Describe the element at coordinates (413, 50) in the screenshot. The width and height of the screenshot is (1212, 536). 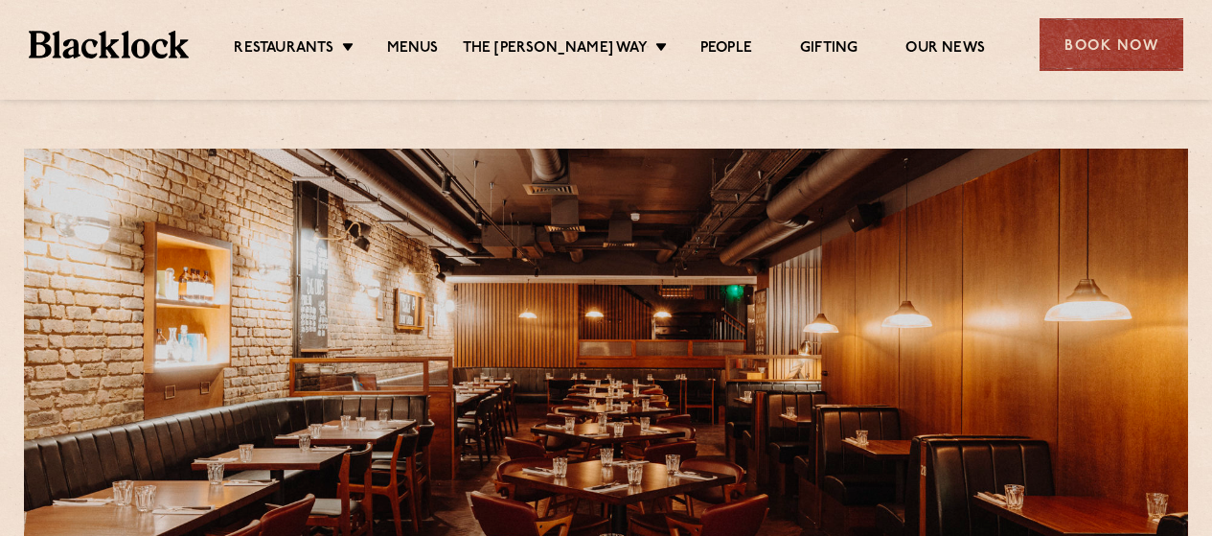
I see `a: Menus` at that location.